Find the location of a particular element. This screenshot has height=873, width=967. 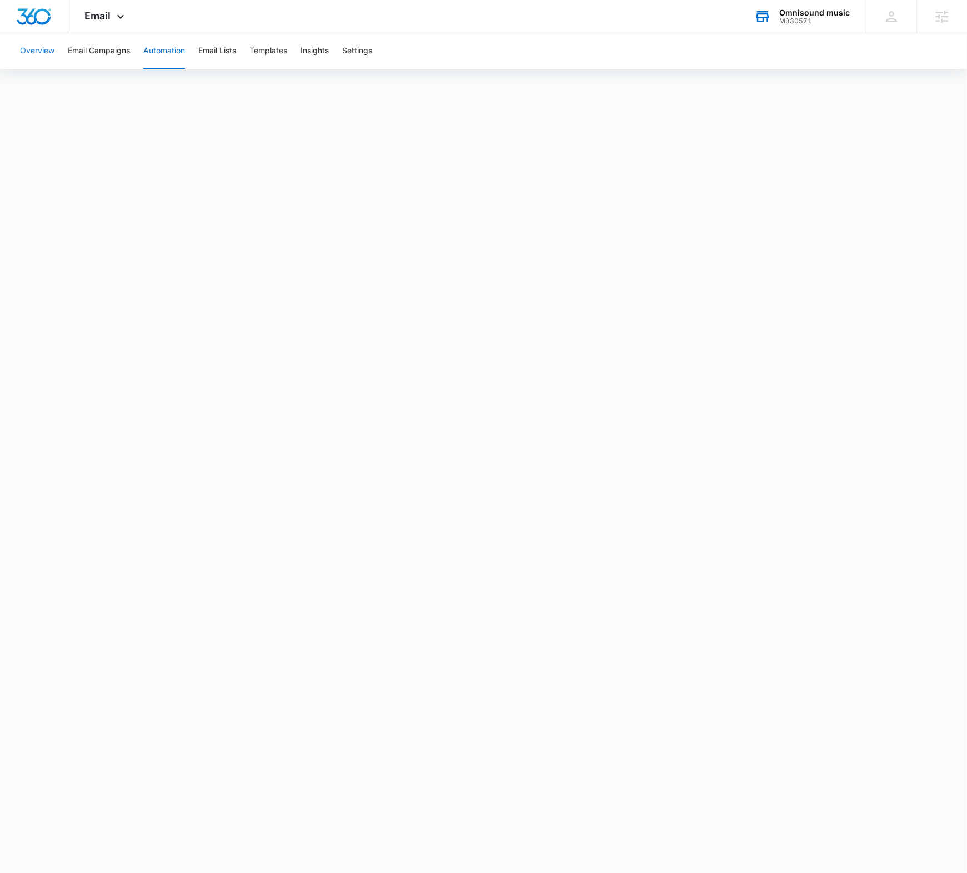

button: Email Lists is located at coordinates (217, 51).